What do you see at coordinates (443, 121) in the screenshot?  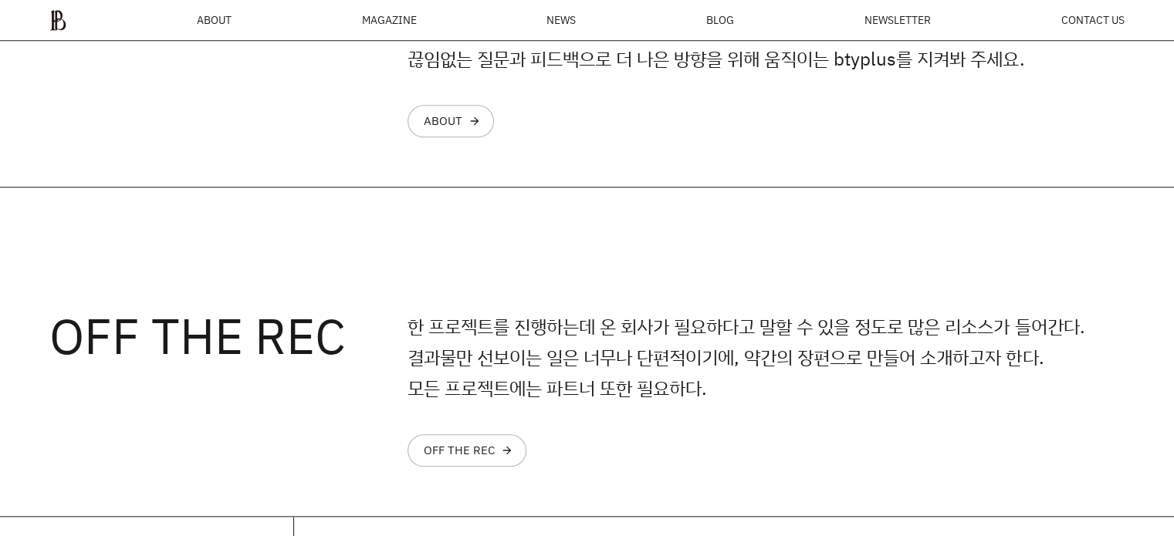 I see `div: ABOUT` at bounding box center [443, 121].